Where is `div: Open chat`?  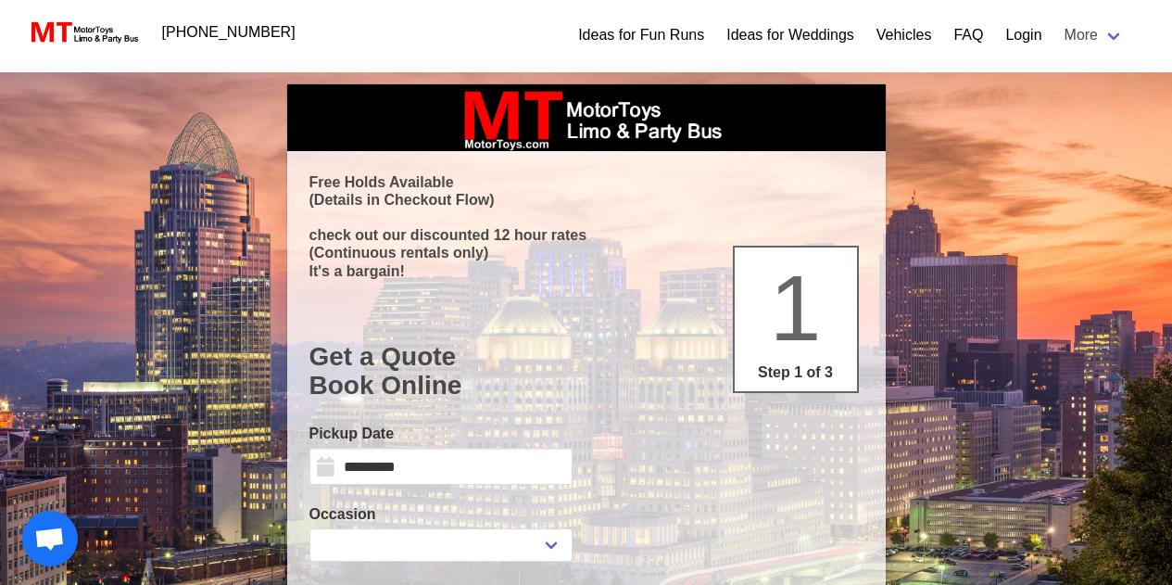
div: Open chat is located at coordinates (50, 538).